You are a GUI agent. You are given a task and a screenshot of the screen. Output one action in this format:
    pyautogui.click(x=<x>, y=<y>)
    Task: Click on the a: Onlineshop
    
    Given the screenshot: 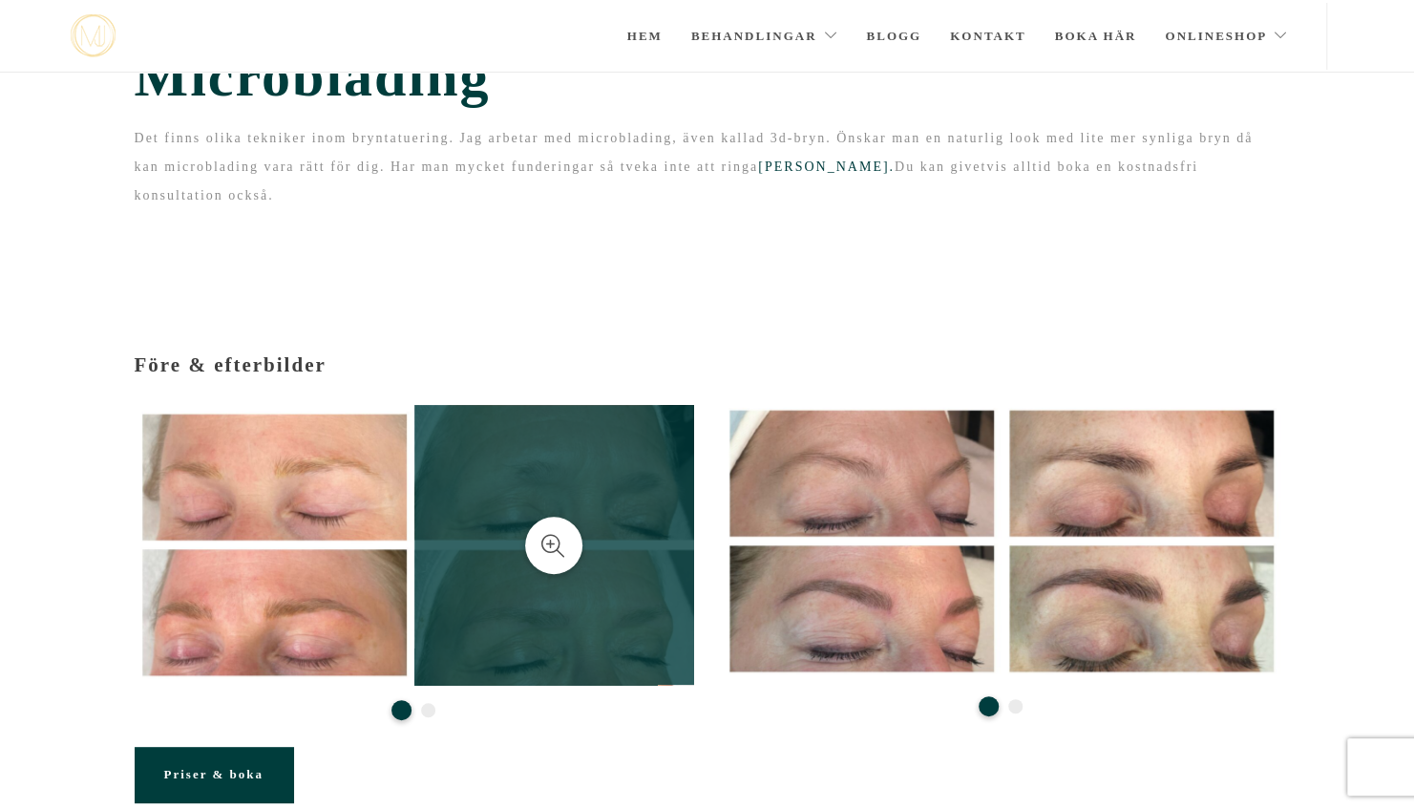 What is the action you would take?
    pyautogui.click(x=1226, y=36)
    